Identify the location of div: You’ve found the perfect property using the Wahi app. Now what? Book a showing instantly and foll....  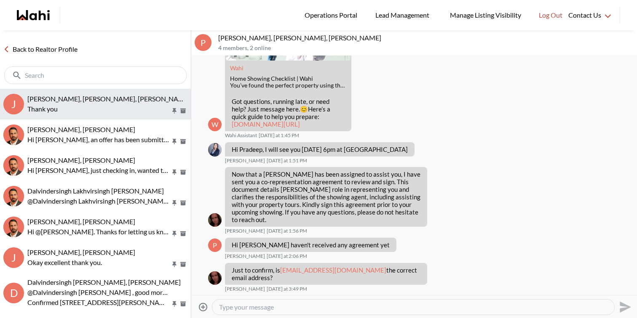
(288, 85).